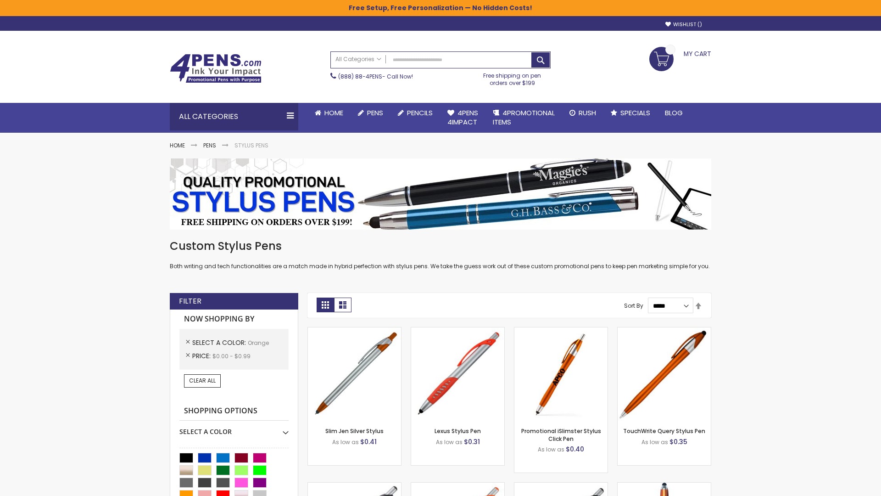 This screenshot has height=496, width=881. I want to click on h1: Custom Stylus Pens, so click(441, 246).